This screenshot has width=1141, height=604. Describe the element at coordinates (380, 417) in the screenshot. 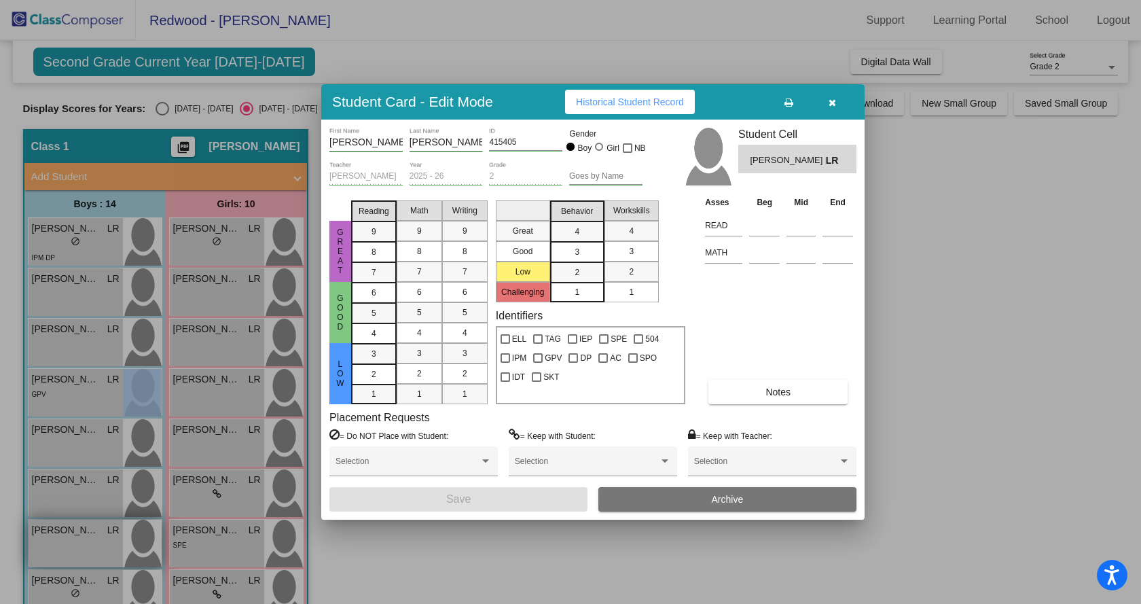

I see `label: Placement Requests` at that location.